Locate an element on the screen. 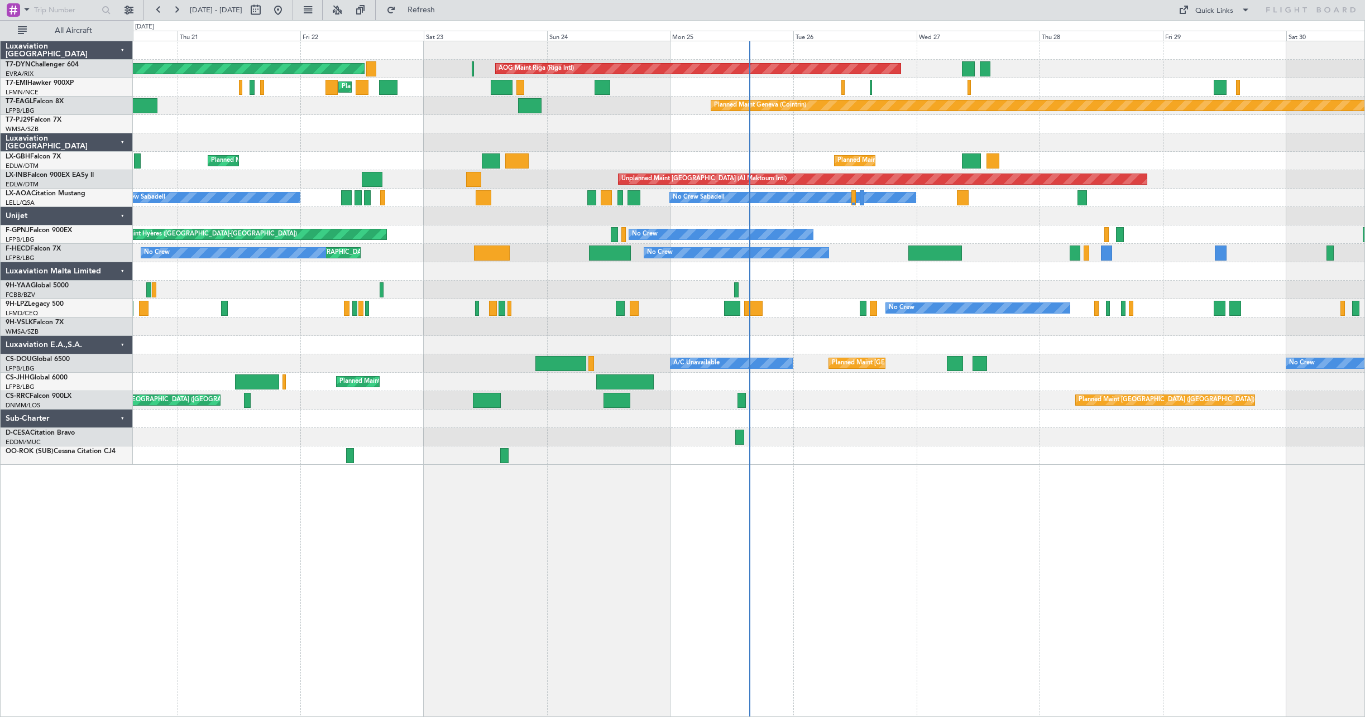 Image resolution: width=1365 pixels, height=717 pixels. a: EVRA/RIX is located at coordinates (20, 74).